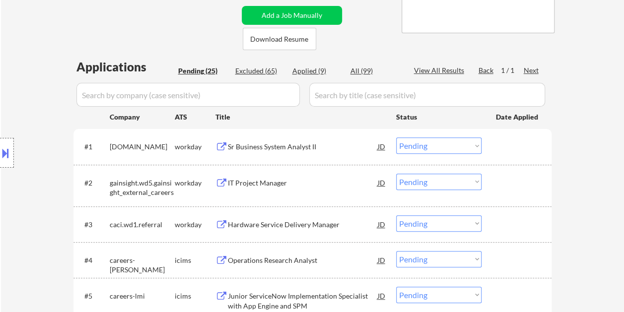 The image size is (624, 312). Describe the element at coordinates (279, 39) in the screenshot. I see `button: Download Resume` at that location.